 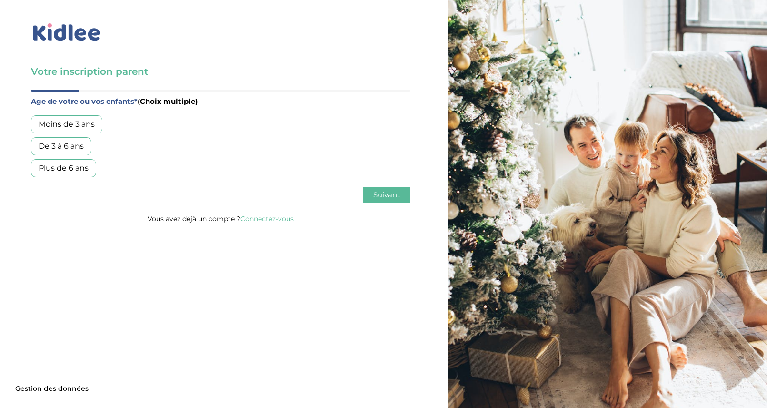 What do you see at coordinates (168, 101) in the screenshot?
I see `span: (Choix multiple)` at bounding box center [168, 101].